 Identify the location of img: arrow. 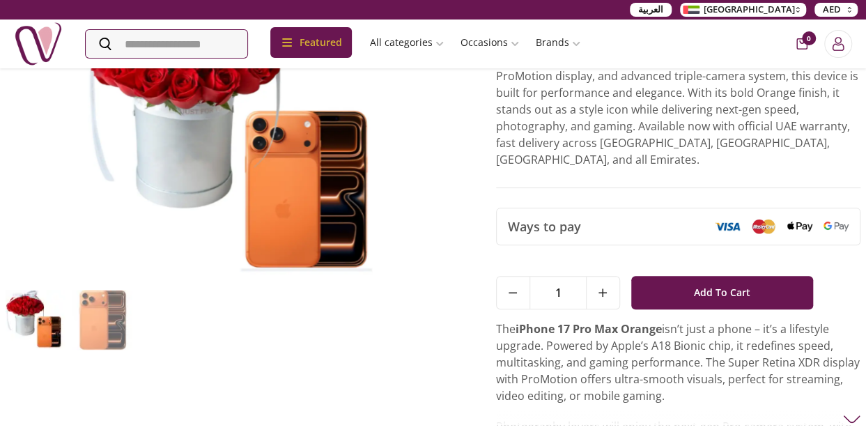
(852, 419).